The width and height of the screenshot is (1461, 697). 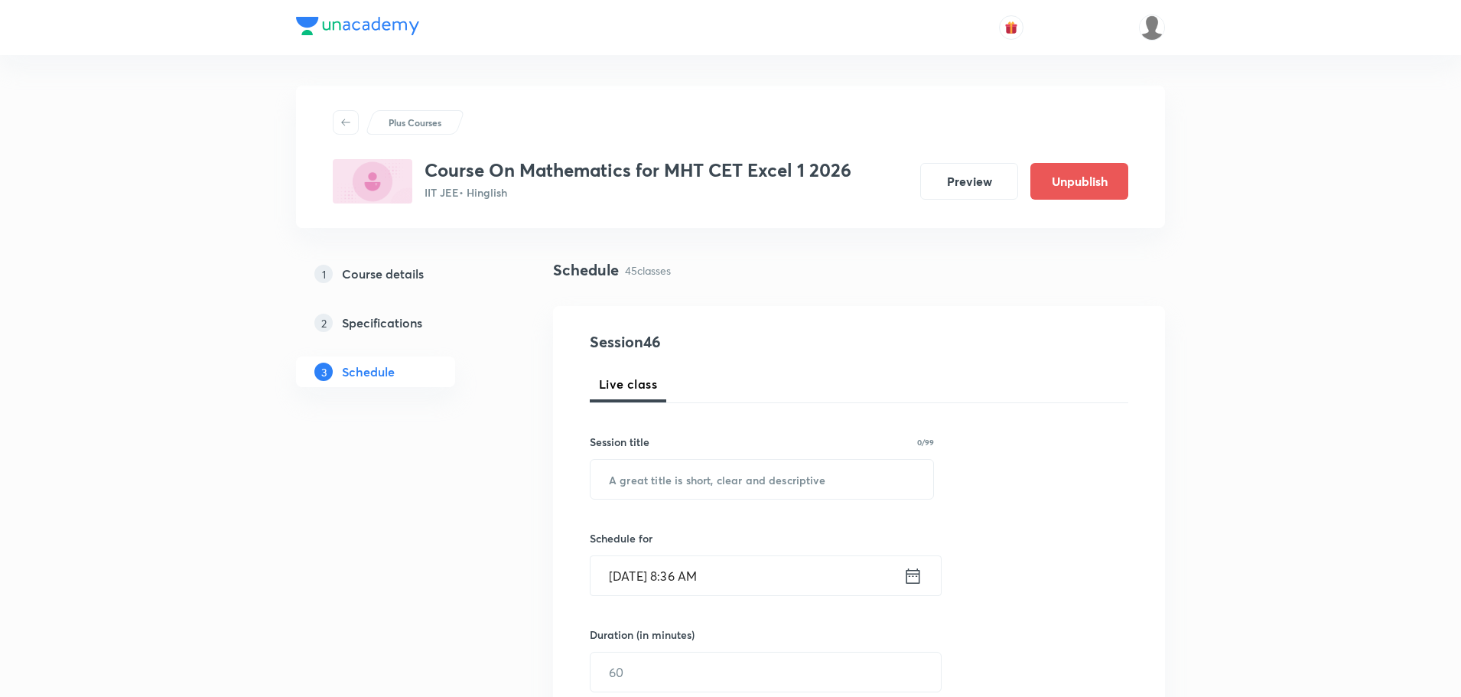 What do you see at coordinates (925, 442) in the screenshot?
I see `p: 0/99` at bounding box center [925, 442].